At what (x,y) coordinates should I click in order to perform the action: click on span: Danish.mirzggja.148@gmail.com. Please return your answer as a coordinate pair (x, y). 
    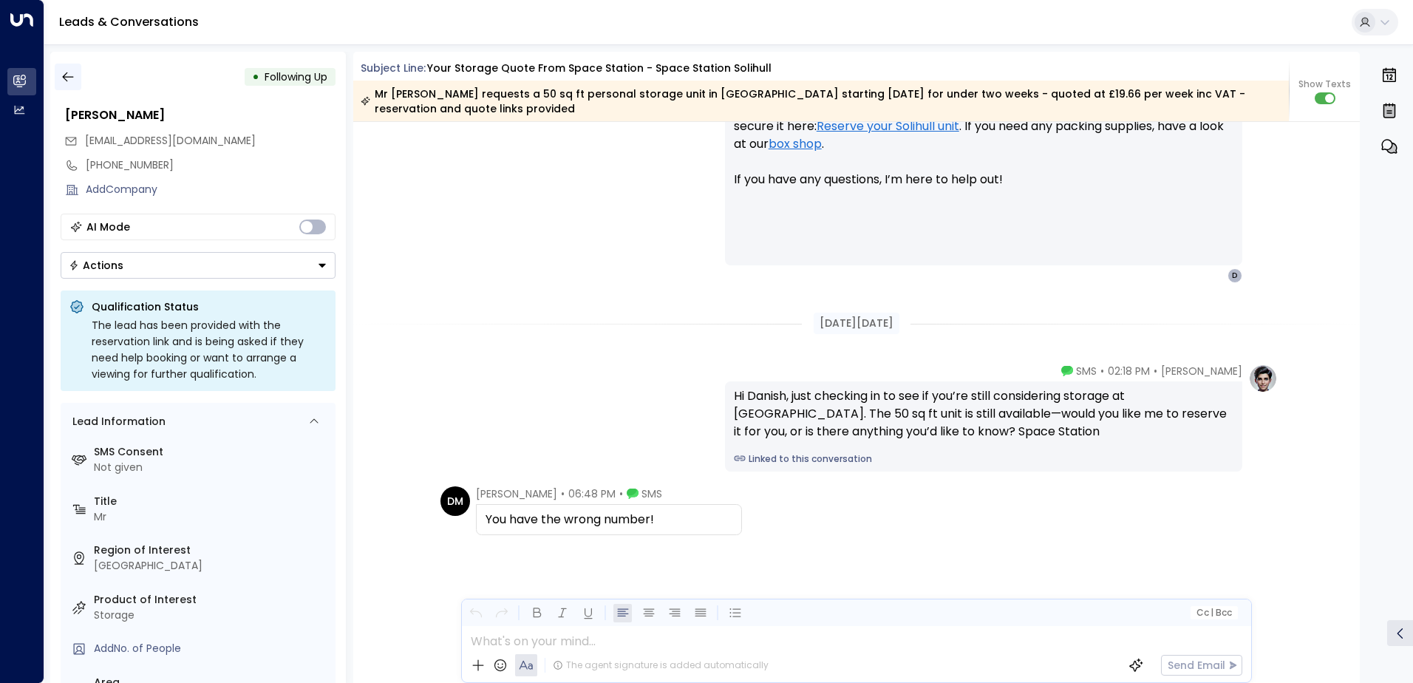
    Looking at the image, I should click on (170, 140).